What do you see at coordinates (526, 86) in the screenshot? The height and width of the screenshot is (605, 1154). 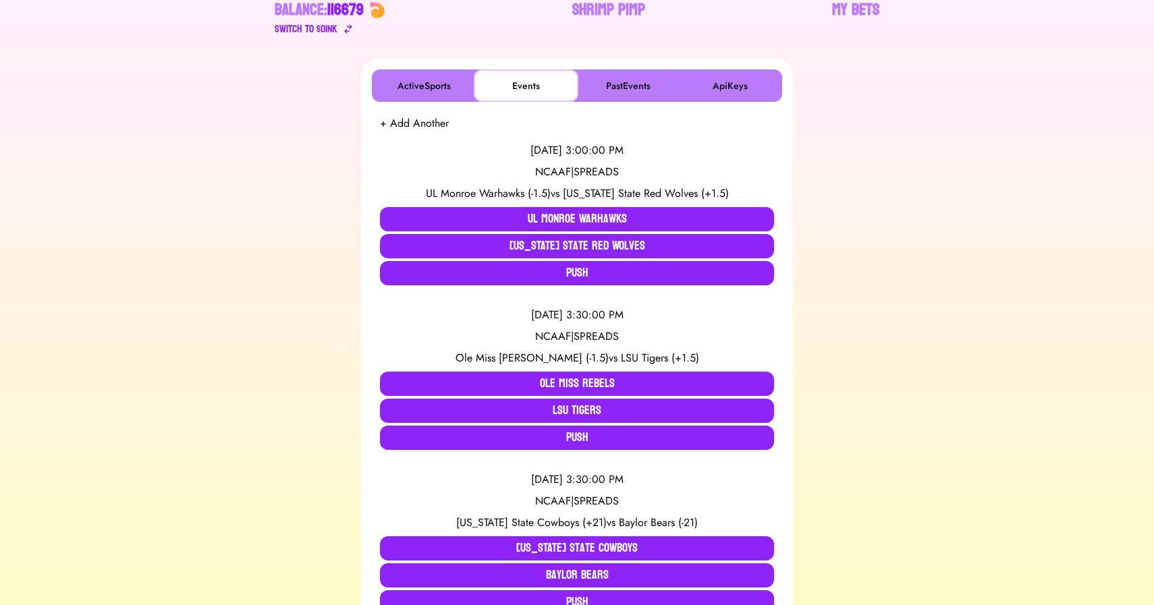 I see `button: Events` at bounding box center [526, 86].